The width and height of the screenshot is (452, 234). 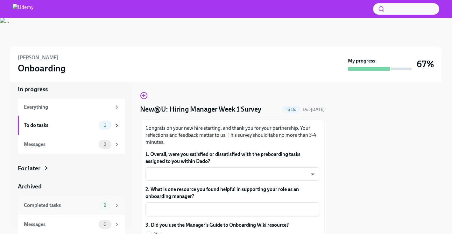 I want to click on a: Messages3, so click(x=71, y=144).